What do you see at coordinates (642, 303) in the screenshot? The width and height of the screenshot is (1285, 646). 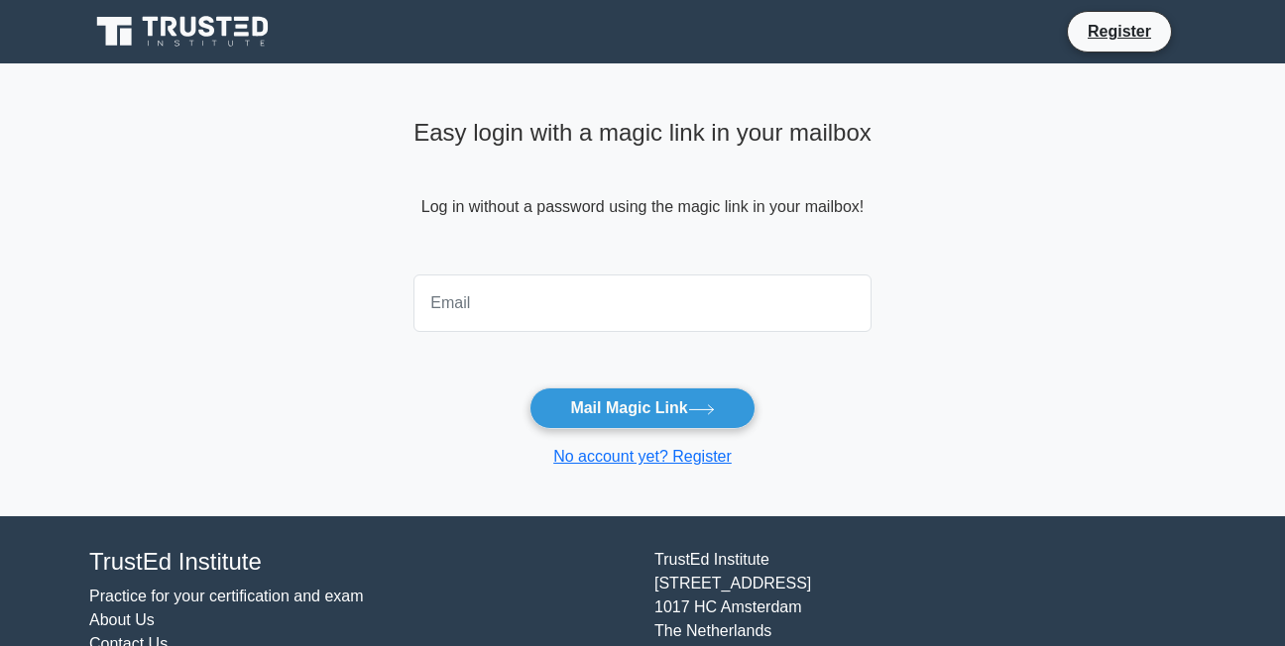 I see `input: Email` at bounding box center [642, 303].